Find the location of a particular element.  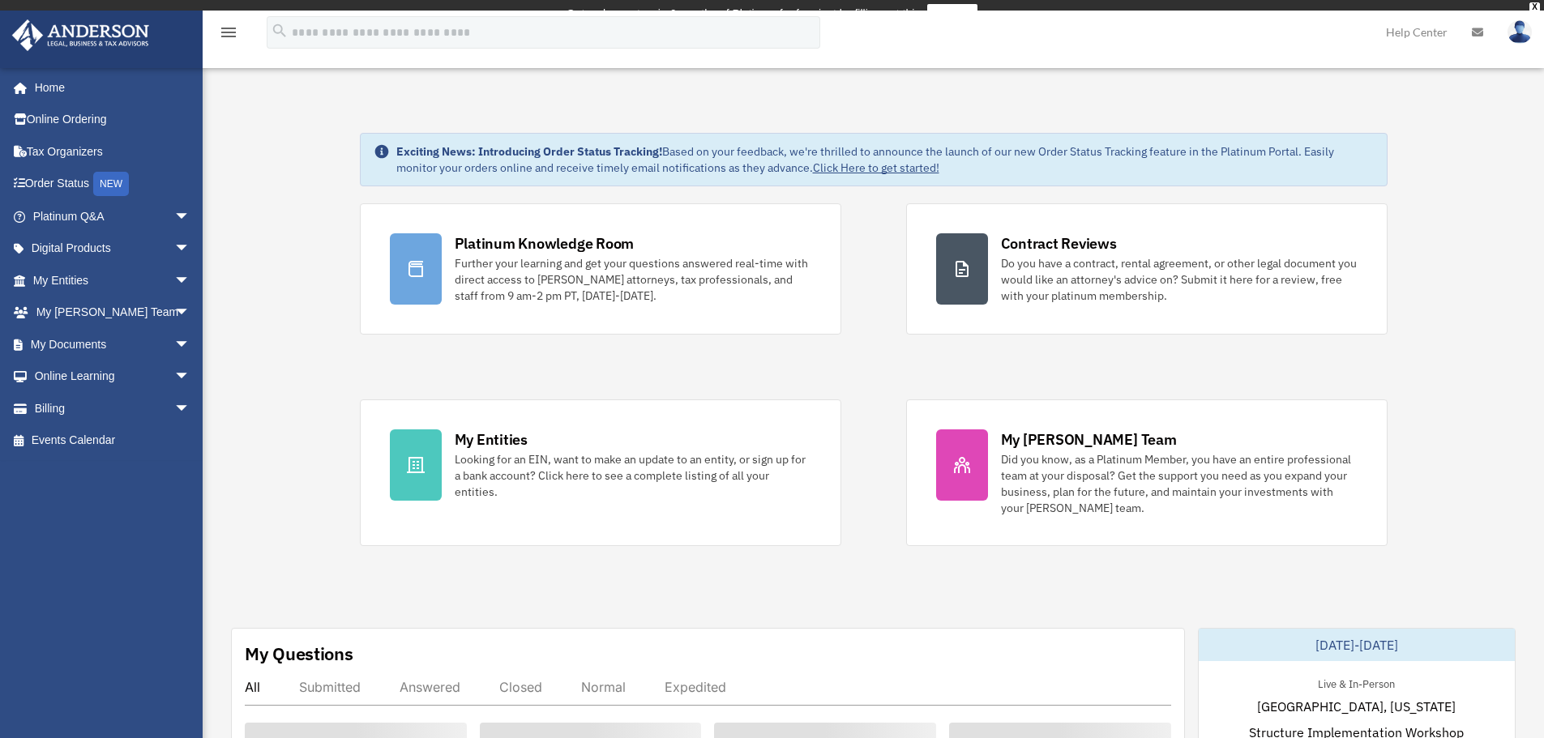

a: Digital Productsarrow_drop_down is located at coordinates (113, 249).